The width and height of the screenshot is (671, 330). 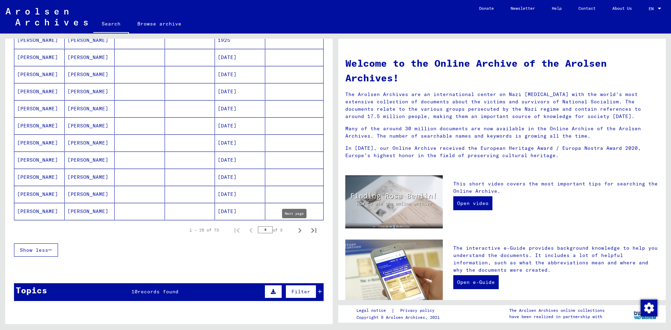 What do you see at coordinates (502, 71) in the screenshot?
I see `h1: Welcome to the Online Archive of the Arolsen Archives!` at bounding box center [502, 71].